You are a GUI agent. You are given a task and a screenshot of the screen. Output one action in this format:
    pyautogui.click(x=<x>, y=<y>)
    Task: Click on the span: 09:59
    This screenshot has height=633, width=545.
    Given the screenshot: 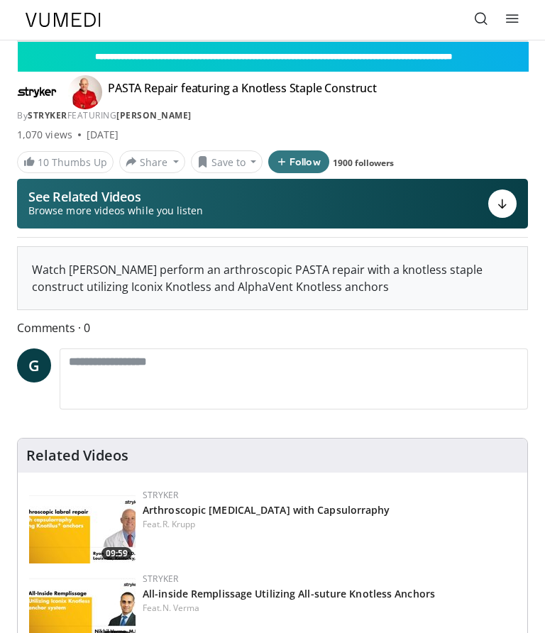 What is the action you would take?
    pyautogui.click(x=116, y=553)
    